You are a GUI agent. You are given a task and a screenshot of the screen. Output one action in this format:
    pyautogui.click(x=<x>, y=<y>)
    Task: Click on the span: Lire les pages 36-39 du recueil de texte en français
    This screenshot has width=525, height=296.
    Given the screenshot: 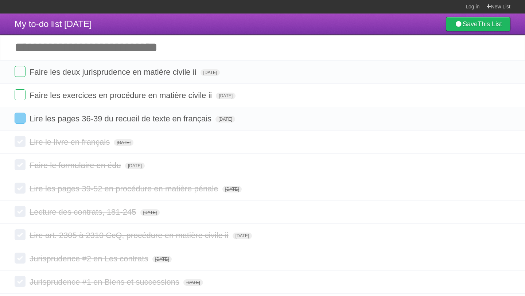 What is the action you would take?
    pyautogui.click(x=121, y=118)
    